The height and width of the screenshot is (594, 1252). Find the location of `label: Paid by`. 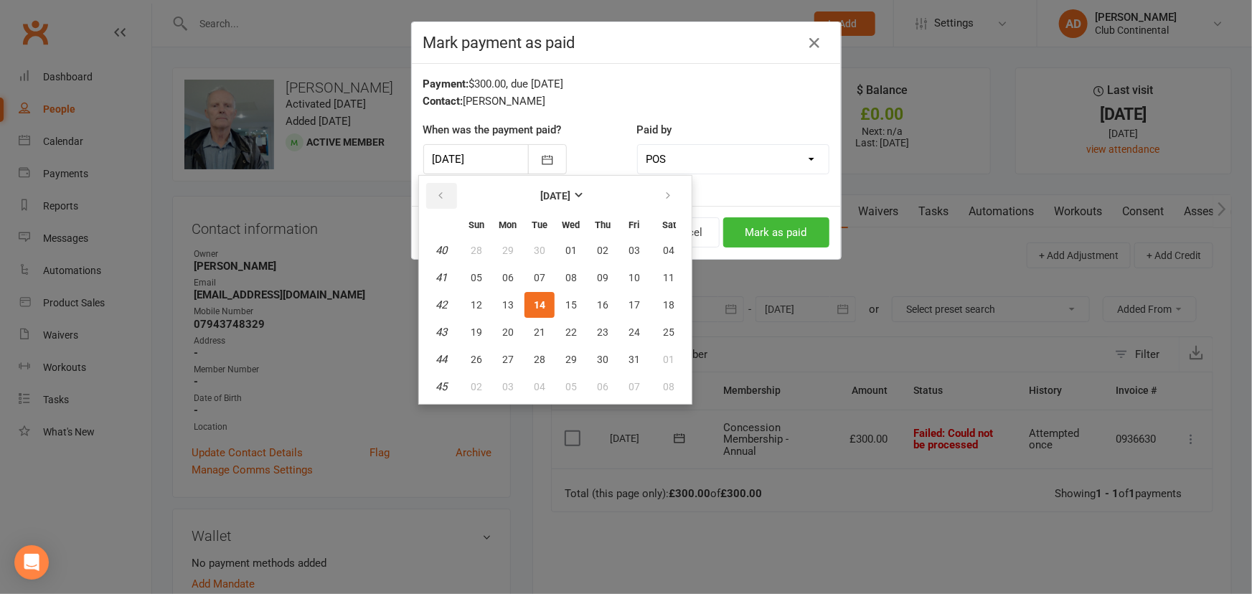

label: Paid by is located at coordinates (655, 130).